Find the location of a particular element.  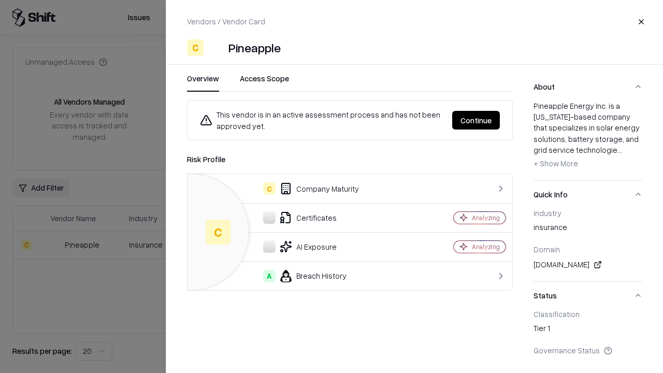

button: Access Scope is located at coordinates (264, 82).